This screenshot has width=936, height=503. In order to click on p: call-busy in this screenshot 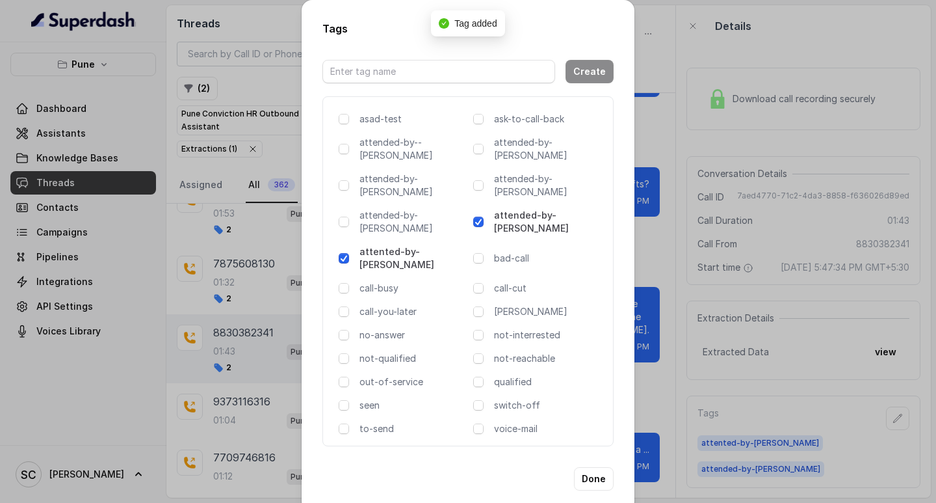, I will do `click(414, 288)`.